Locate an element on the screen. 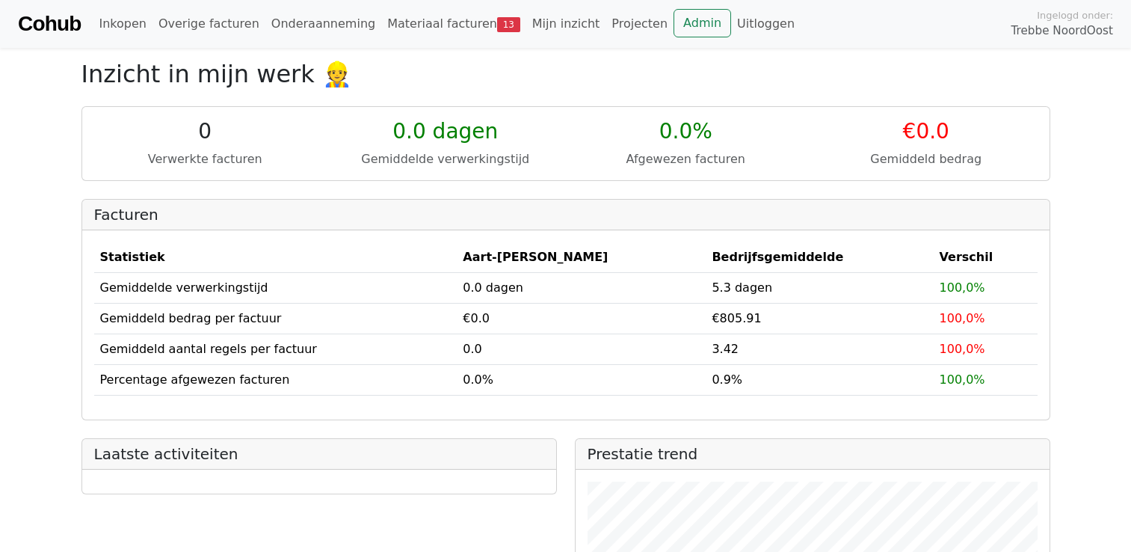 The image size is (1131, 552). a: Inkopen is located at coordinates (122, 24).